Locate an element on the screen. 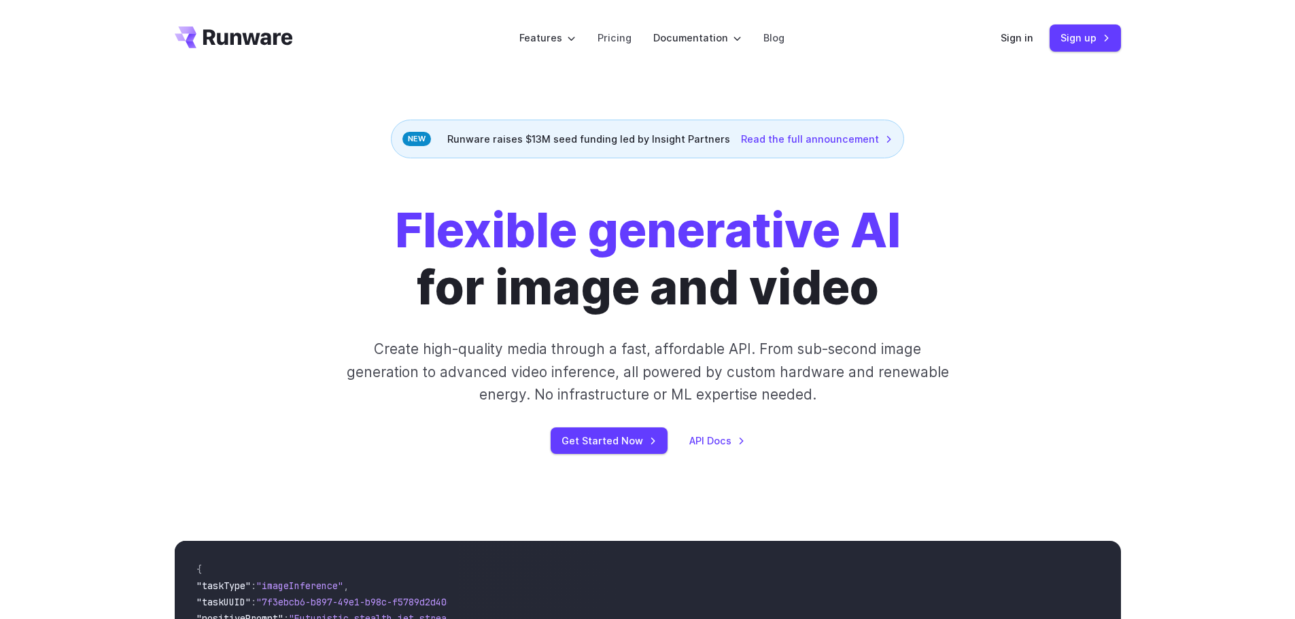  a: Go to / is located at coordinates (234, 37).